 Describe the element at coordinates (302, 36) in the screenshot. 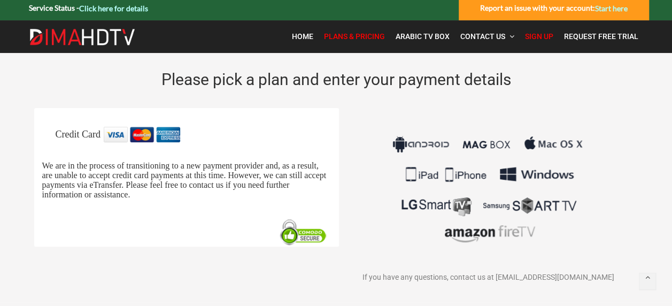

I see `a: Home` at that location.